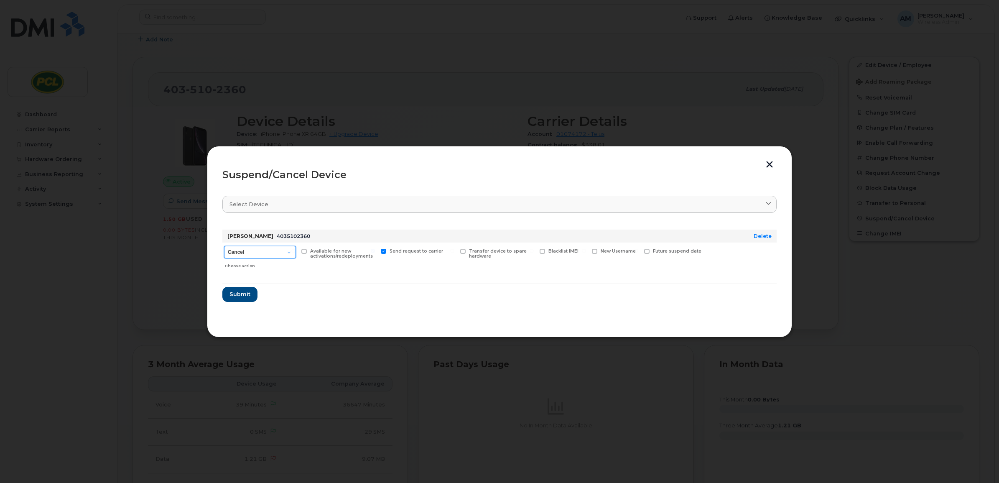 The image size is (999, 483). What do you see at coordinates (677, 251) in the screenshot?
I see `span: Future suspend date` at bounding box center [677, 251].